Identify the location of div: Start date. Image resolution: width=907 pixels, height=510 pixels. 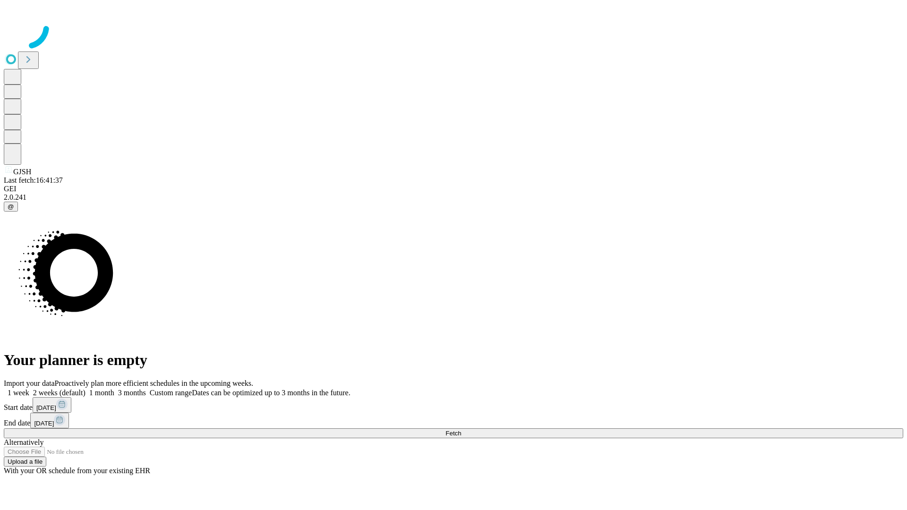
(454, 405).